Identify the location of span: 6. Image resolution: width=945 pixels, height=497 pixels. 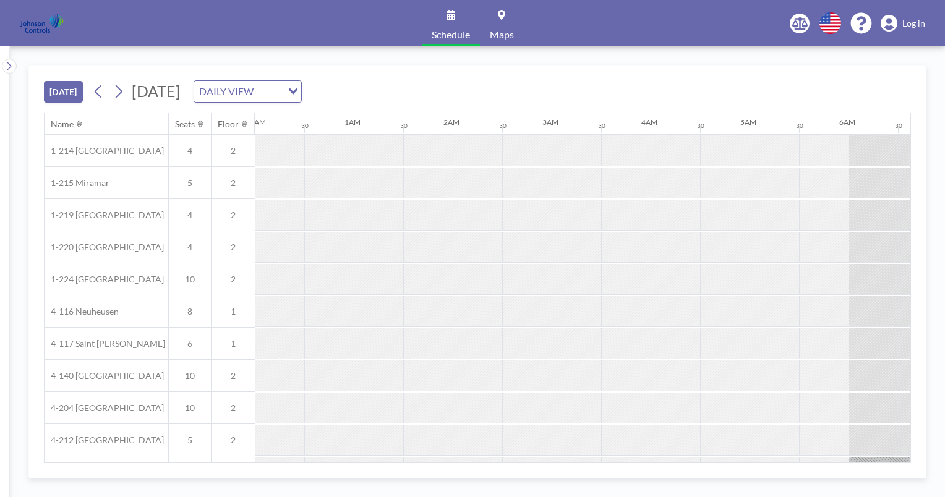
(190, 344).